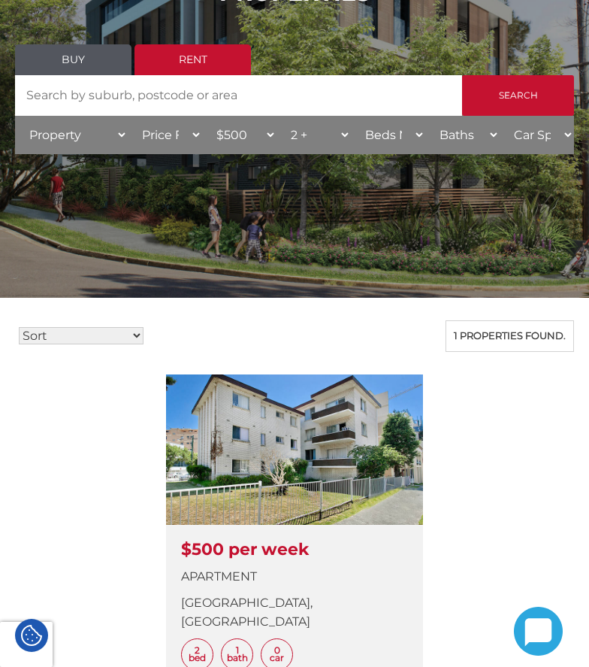 This screenshot has width=589, height=667. I want to click on input: Search by suburb, postcode or area, so click(238, 95).